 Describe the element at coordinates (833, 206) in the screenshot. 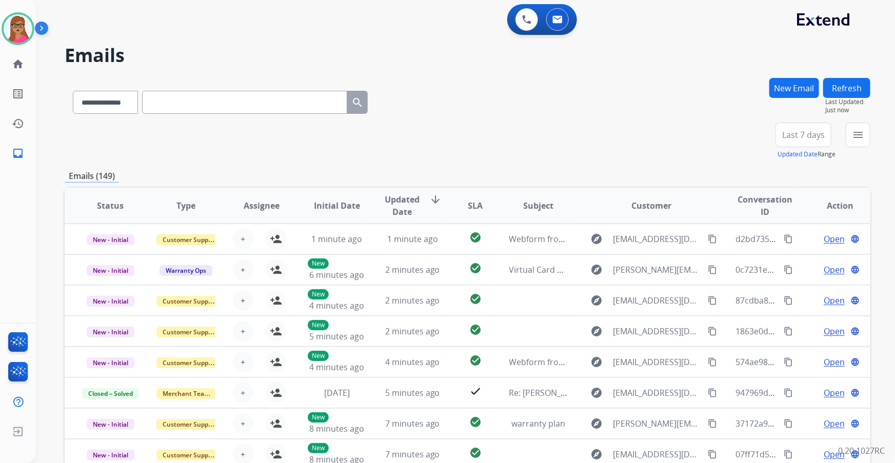

I see `th: Action` at that location.